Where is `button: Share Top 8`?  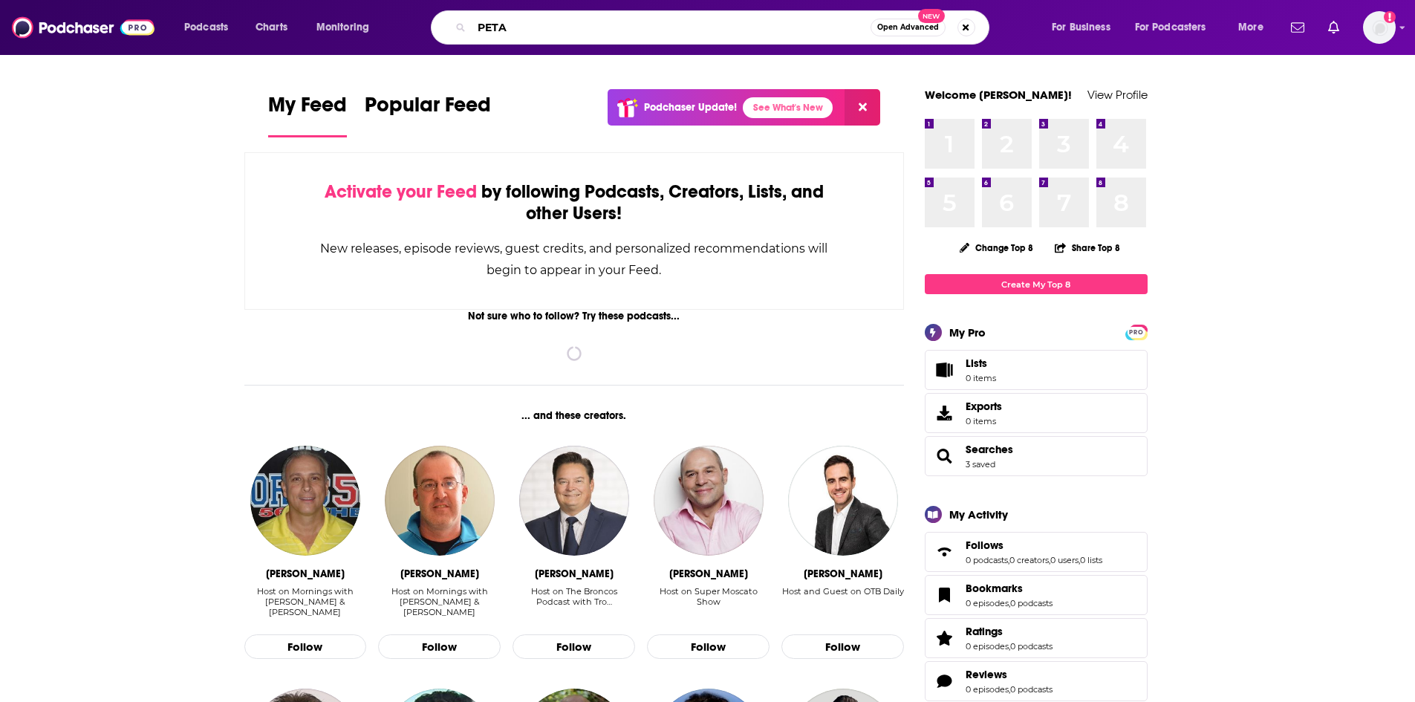
button: Share Top 8 is located at coordinates (1087, 247).